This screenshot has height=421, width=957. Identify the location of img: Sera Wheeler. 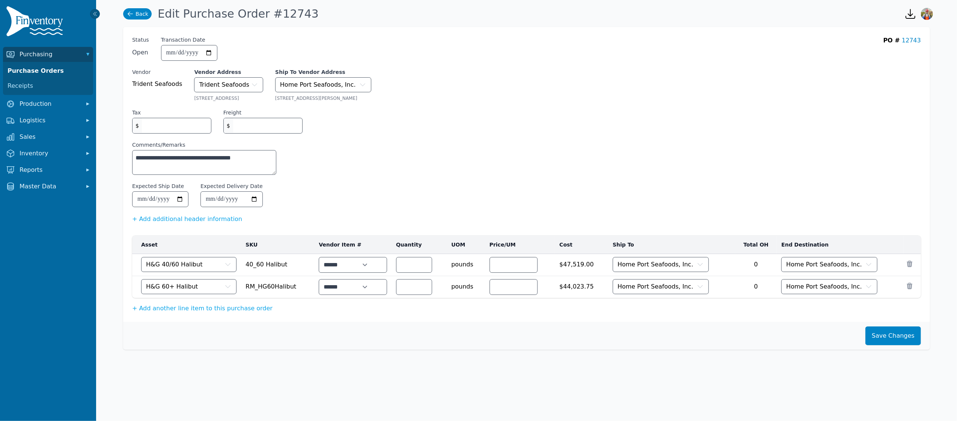
(927, 14).